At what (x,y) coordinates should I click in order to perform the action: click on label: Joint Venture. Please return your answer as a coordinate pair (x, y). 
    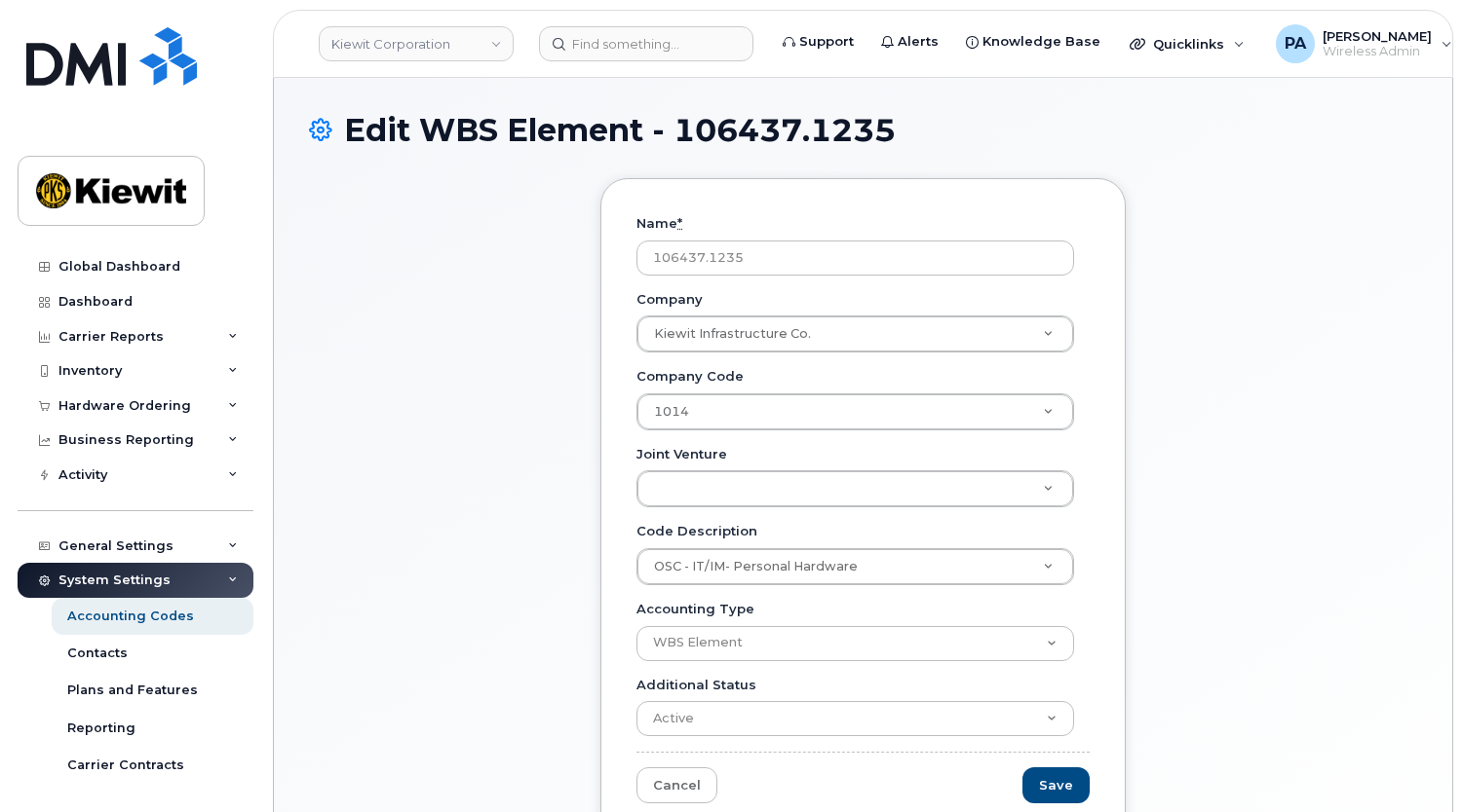
    Looking at the image, I should click on (681, 454).